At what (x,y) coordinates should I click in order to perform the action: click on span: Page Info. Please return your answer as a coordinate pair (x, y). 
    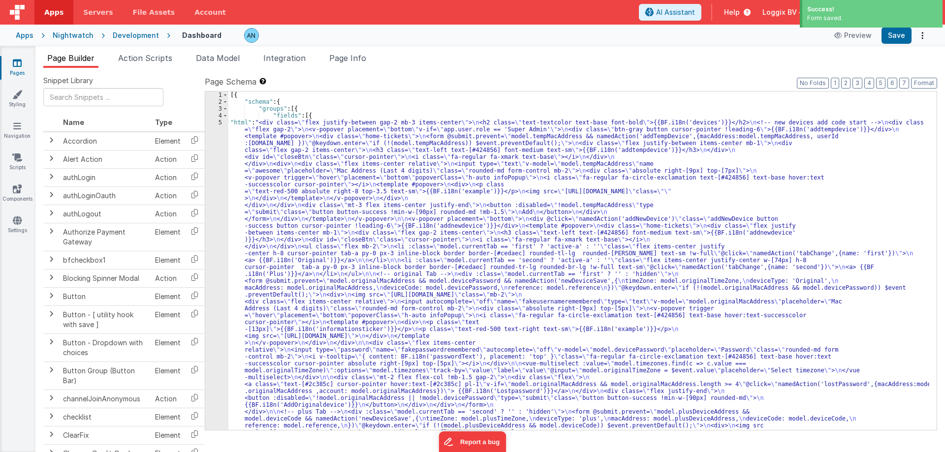
    Looking at the image, I should click on (347, 58).